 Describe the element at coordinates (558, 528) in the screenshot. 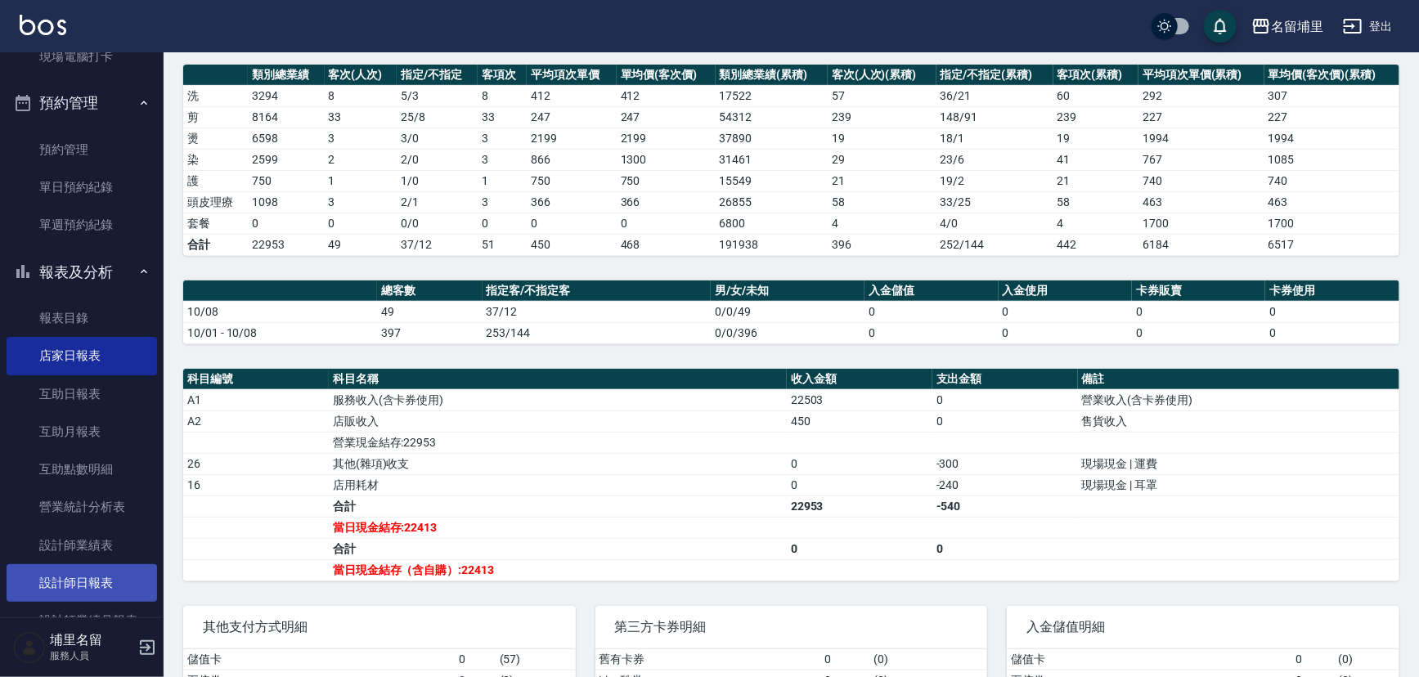

I see `td: 當日現金結存:22413` at that location.